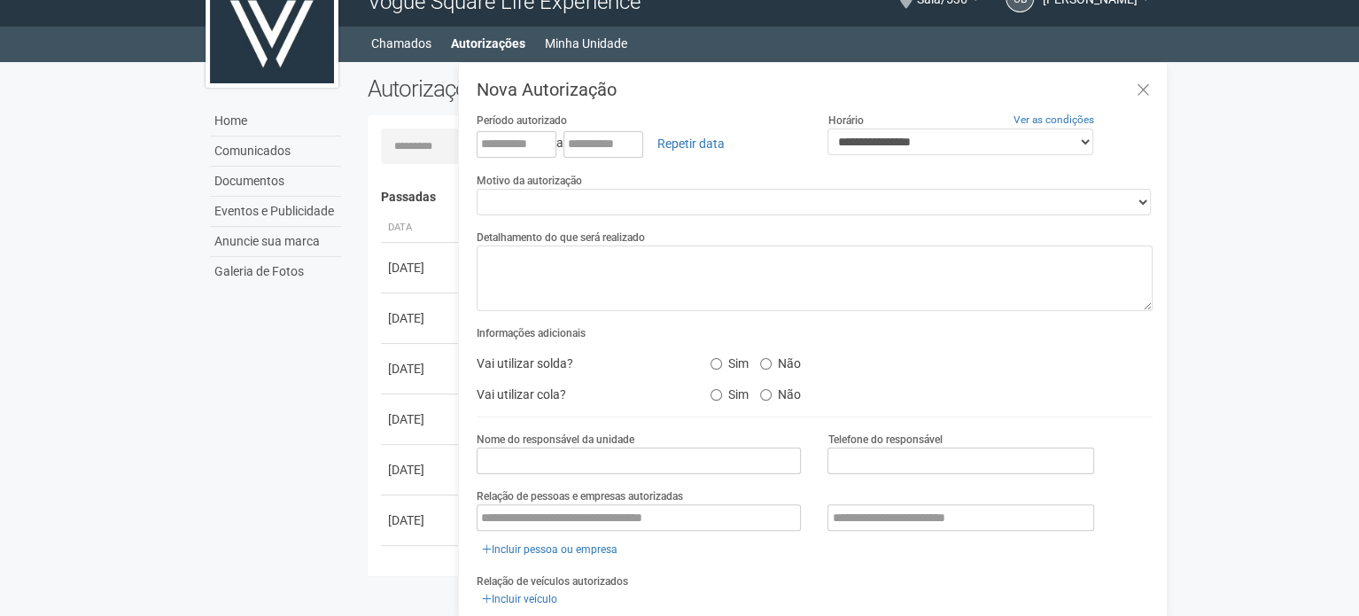  What do you see at coordinates (276, 271) in the screenshot?
I see `a: Galeria de Fotos` at bounding box center [276, 271].